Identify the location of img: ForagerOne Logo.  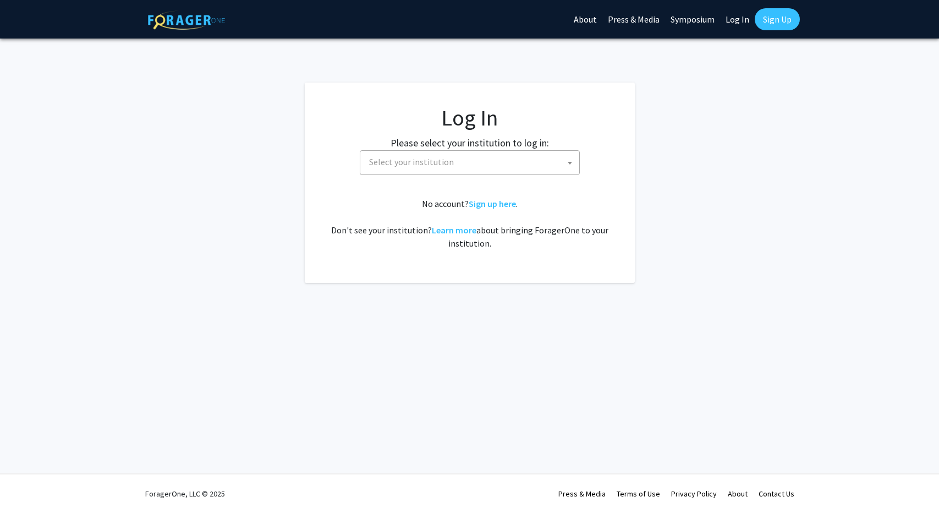
(186, 20).